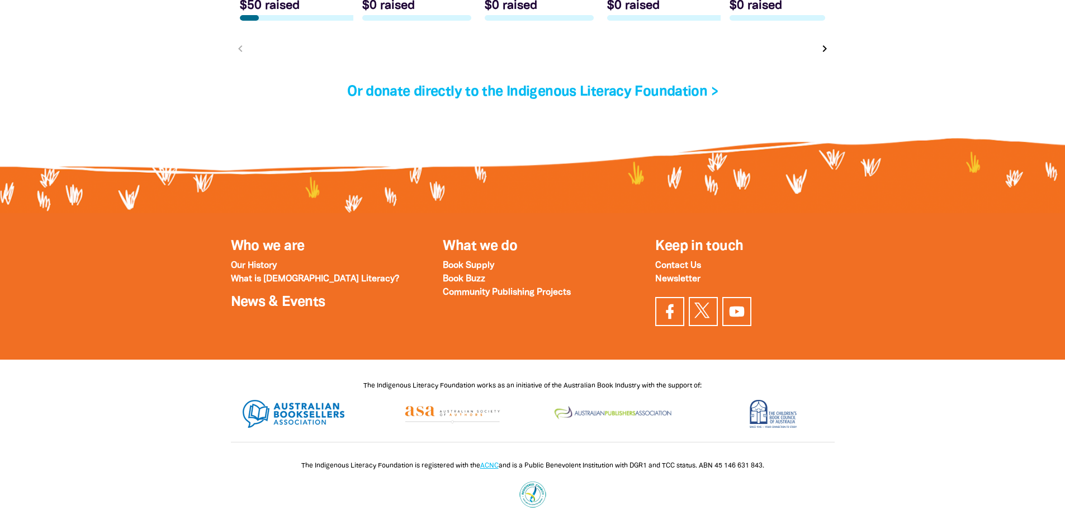  I want to click on a: Visit our facebook page, so click(670, 311).